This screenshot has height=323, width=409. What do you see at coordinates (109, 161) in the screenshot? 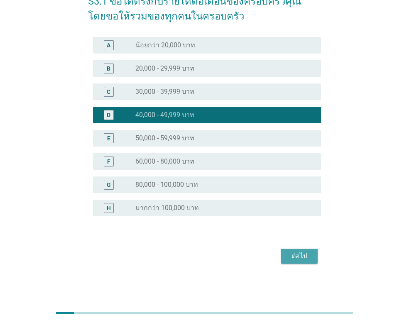
I see `div: F` at bounding box center [109, 161].